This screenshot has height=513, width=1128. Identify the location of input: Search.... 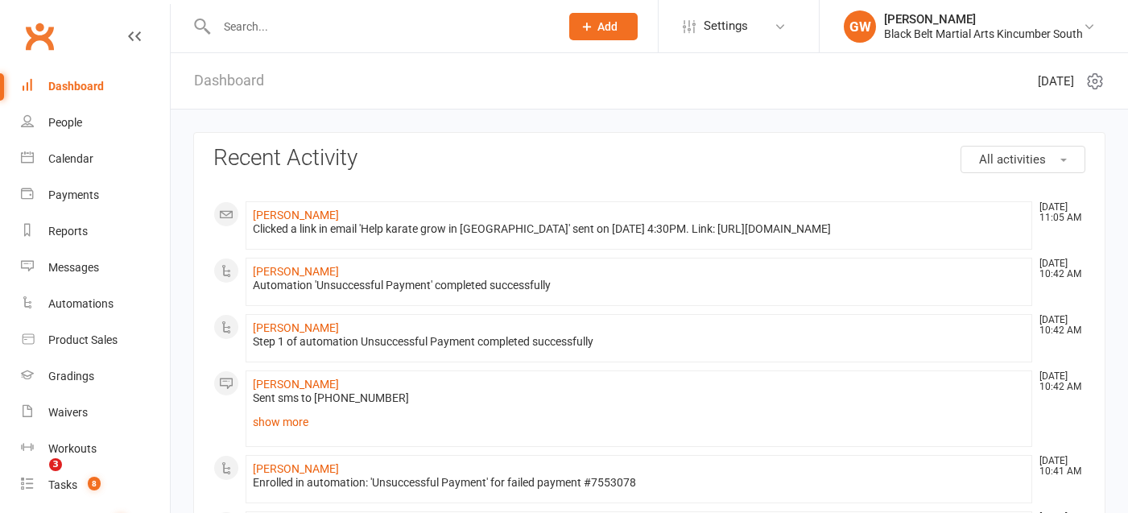
(380, 27).